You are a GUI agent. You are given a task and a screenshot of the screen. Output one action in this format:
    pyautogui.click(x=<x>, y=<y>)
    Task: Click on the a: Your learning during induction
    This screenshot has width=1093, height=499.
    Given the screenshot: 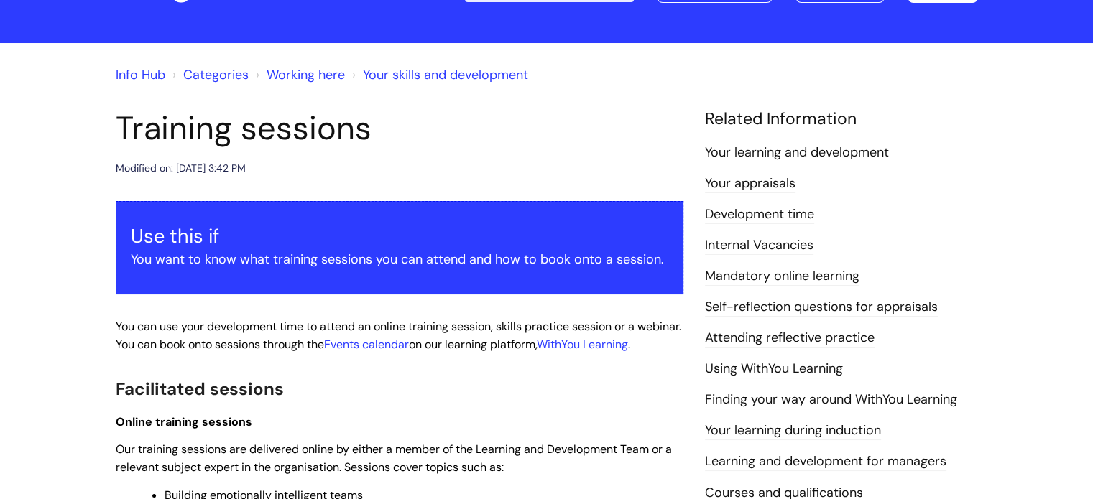 What is the action you would take?
    pyautogui.click(x=793, y=431)
    